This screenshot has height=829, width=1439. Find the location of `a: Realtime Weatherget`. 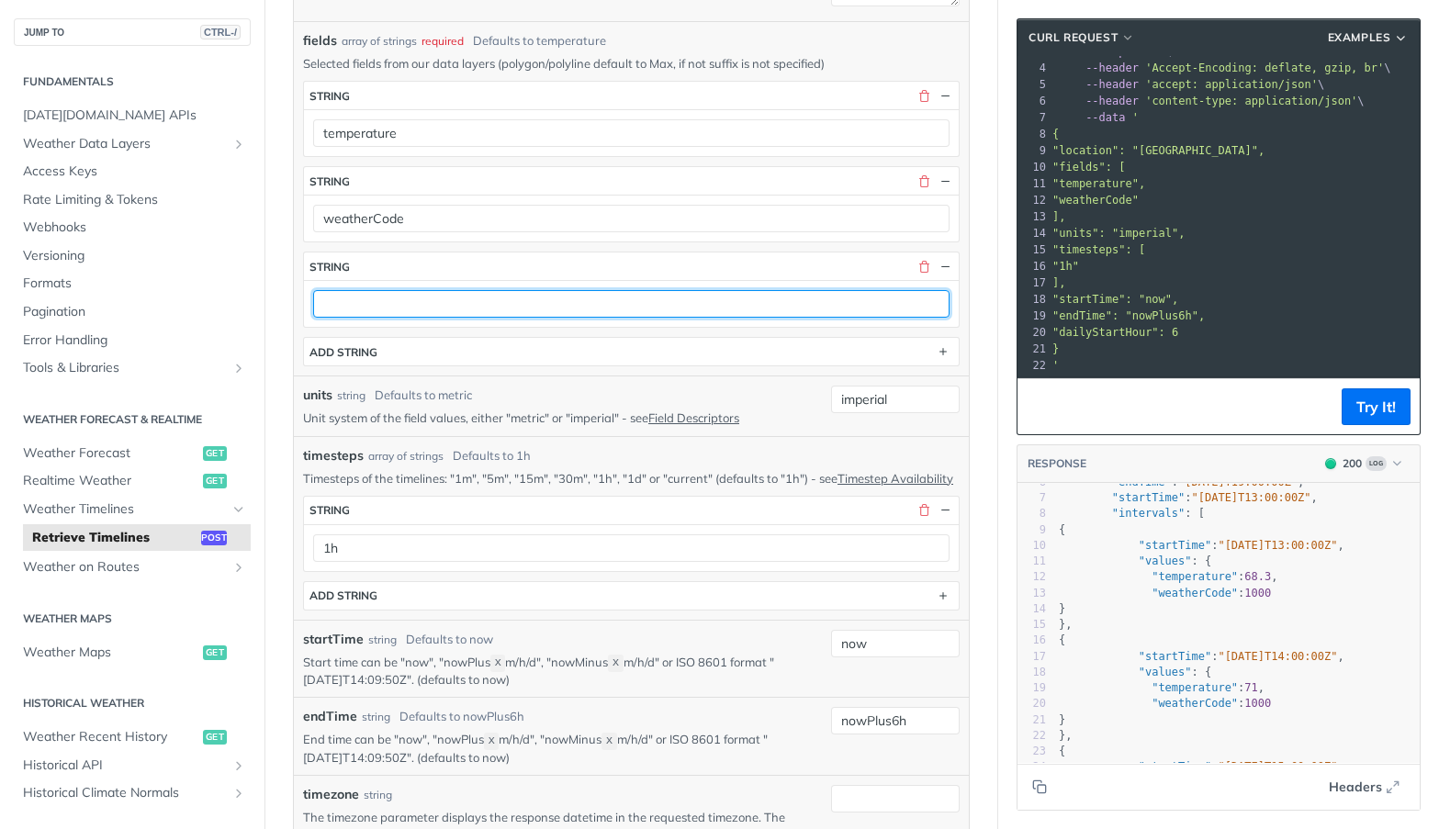

a: Realtime Weatherget is located at coordinates (132, 481).